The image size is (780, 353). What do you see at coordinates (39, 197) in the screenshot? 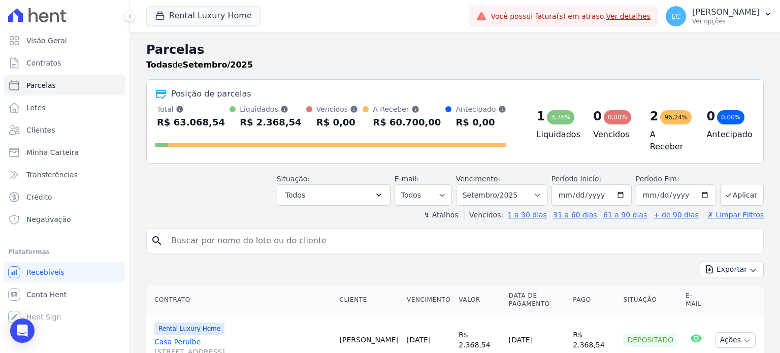
I see `span: Crédito` at bounding box center [39, 197].